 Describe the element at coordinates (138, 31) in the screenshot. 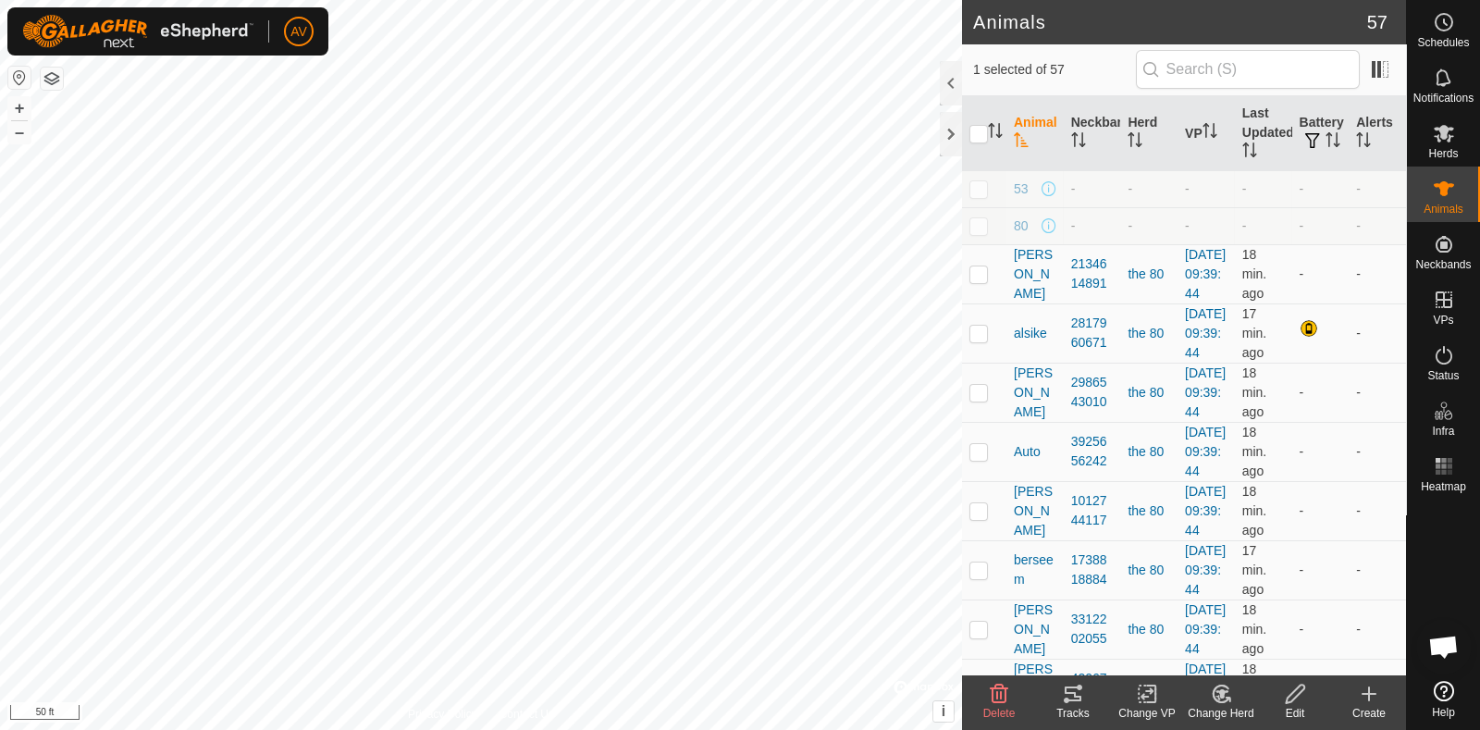

I see `img: Gallagher Logo` at that location.